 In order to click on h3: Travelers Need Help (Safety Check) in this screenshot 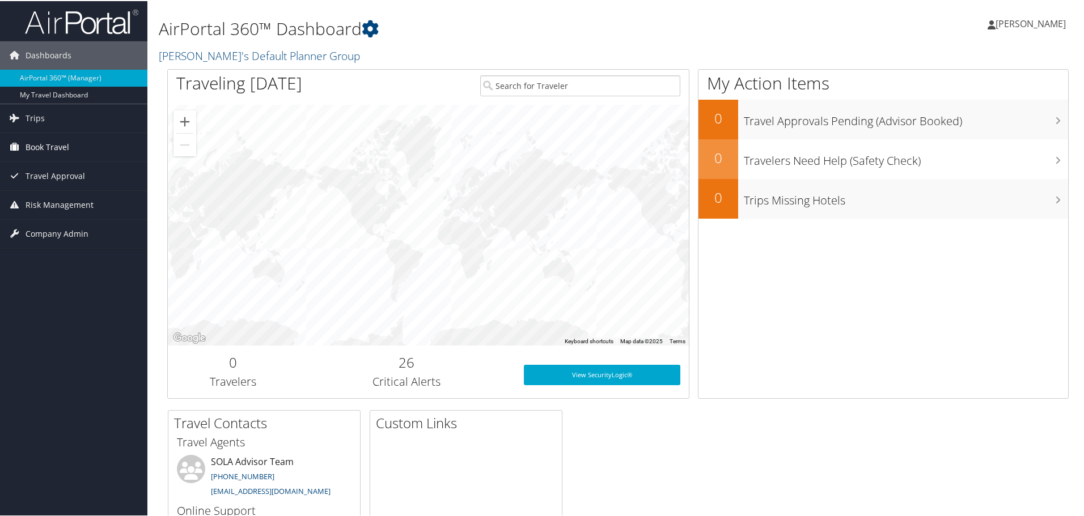, I will do `click(906, 157)`.